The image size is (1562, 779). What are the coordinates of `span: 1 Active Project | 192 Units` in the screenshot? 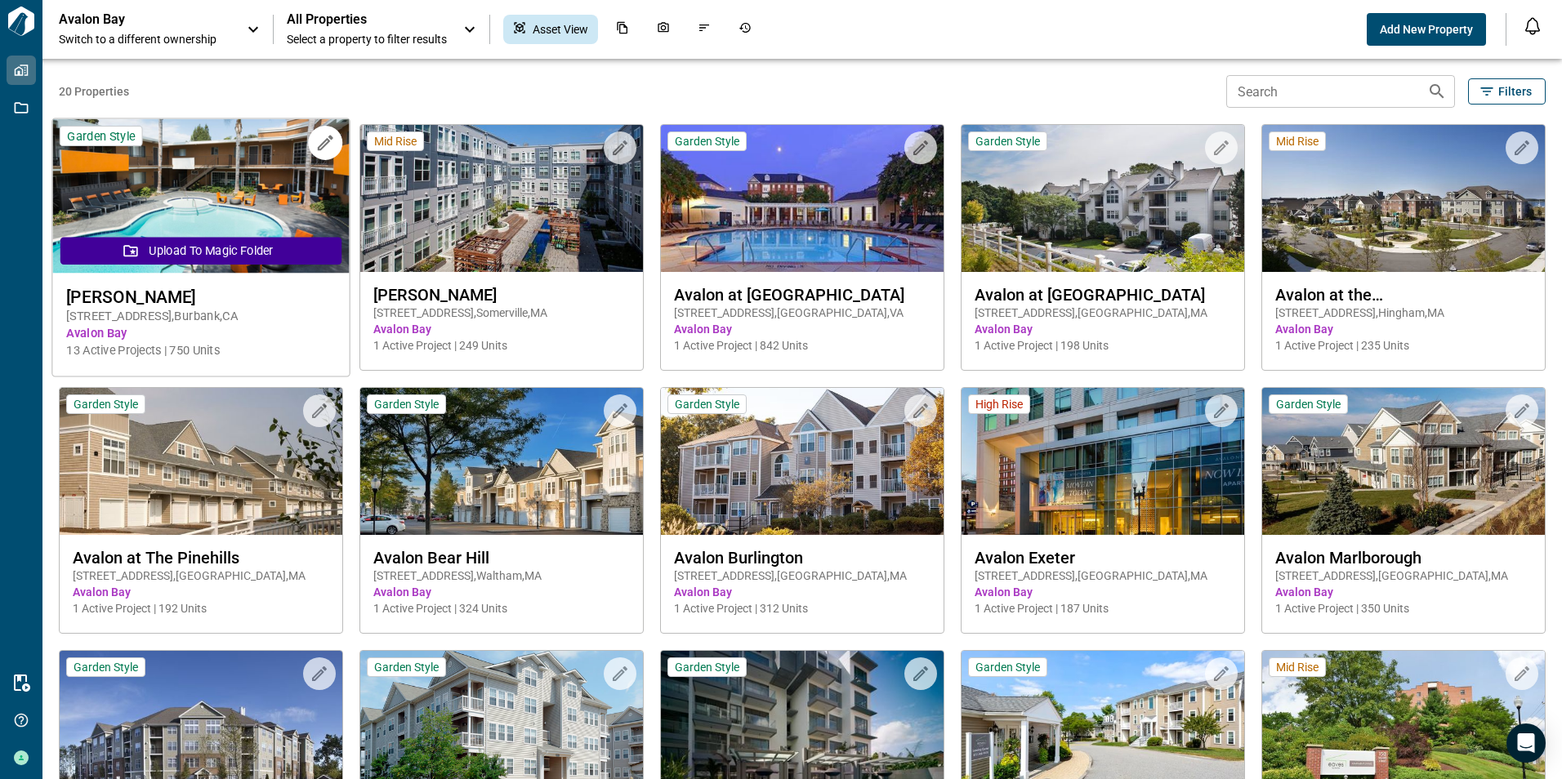 It's located at (201, 609).